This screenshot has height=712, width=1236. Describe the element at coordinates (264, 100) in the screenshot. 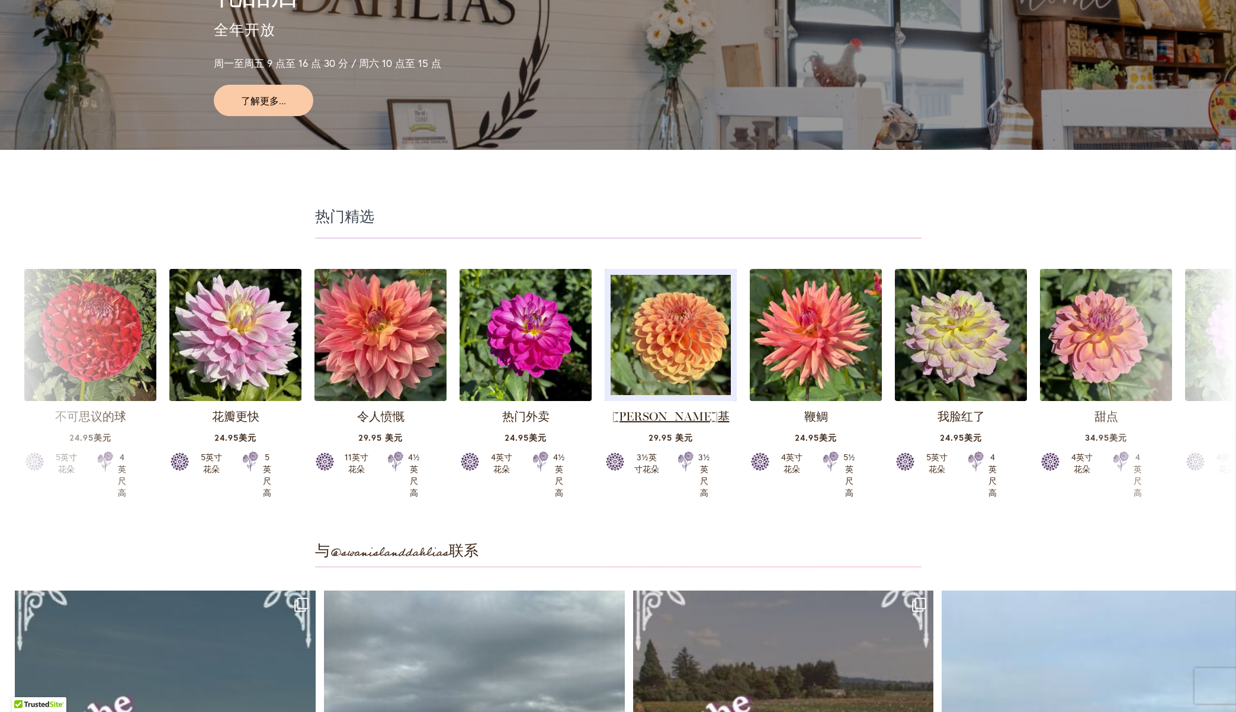

I see `a: 了解更多...` at that location.